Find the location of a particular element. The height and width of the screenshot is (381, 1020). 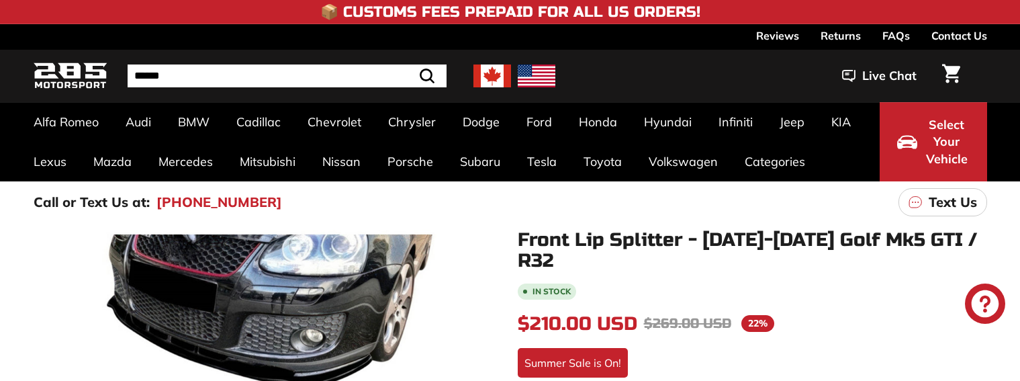

a: Honda is located at coordinates (598, 122).